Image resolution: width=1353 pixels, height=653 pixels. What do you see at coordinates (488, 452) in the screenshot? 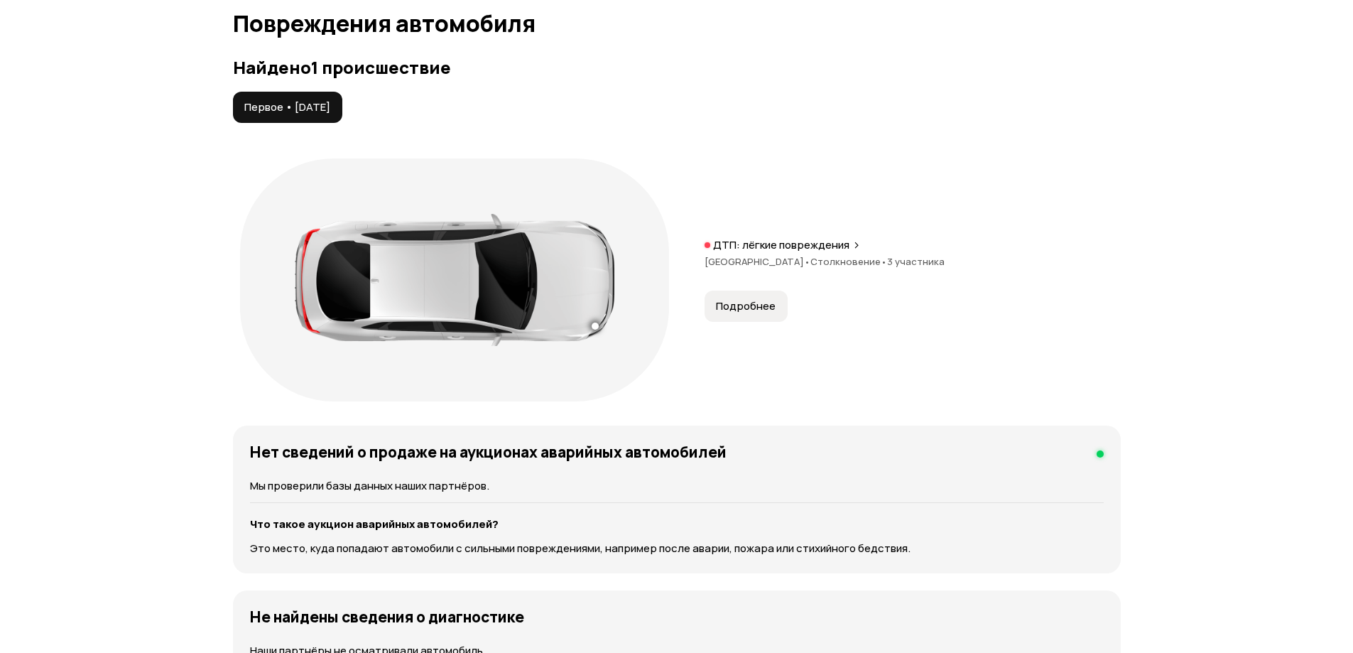
I see `h4: Нет сведений о продаже на аукционах аварийных автомобилей` at bounding box center [488, 452].